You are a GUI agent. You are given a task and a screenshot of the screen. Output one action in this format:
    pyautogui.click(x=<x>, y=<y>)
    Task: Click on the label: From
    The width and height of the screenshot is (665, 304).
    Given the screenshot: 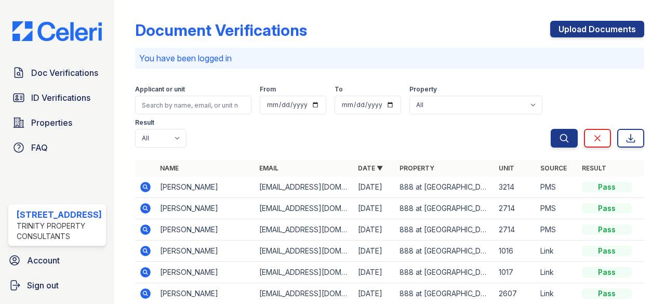 What is the action you would take?
    pyautogui.click(x=267, y=89)
    